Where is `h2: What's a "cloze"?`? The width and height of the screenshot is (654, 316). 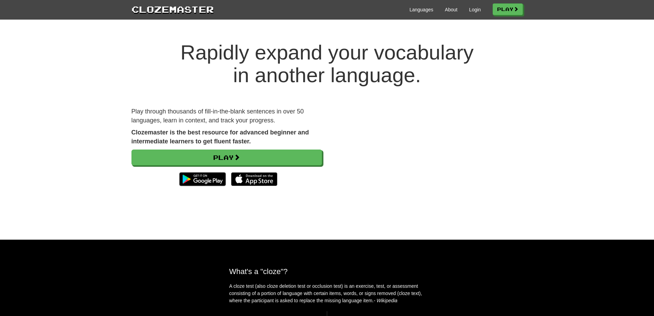 h2: What's a "cloze"? is located at coordinates (327, 271).